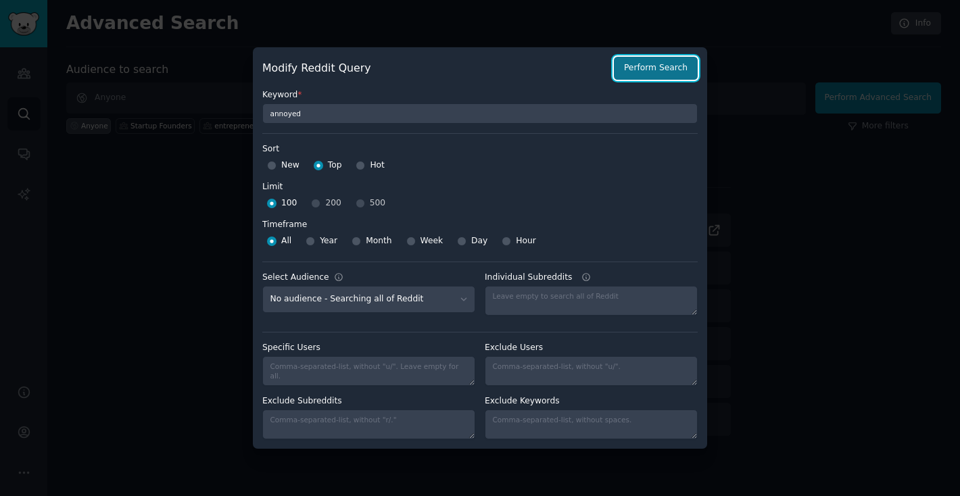  Describe the element at coordinates (591, 278) in the screenshot. I see `label: Individual Subreddits` at that location.